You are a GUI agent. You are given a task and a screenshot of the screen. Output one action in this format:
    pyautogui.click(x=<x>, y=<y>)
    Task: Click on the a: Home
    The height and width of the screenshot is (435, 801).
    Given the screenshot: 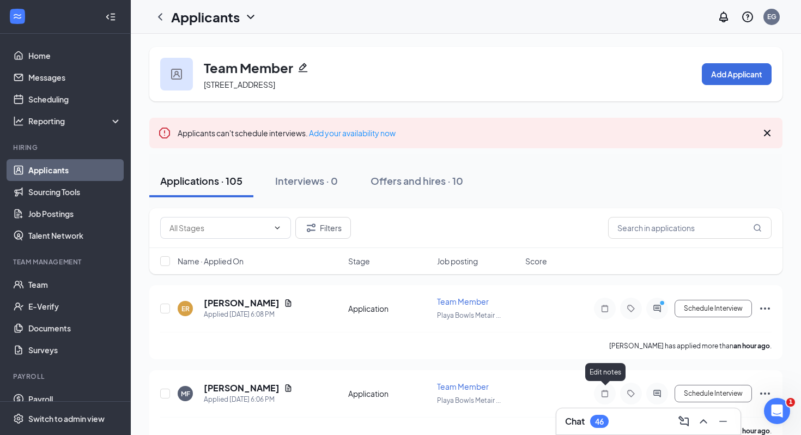 What is the action you would take?
    pyautogui.click(x=75, y=56)
    